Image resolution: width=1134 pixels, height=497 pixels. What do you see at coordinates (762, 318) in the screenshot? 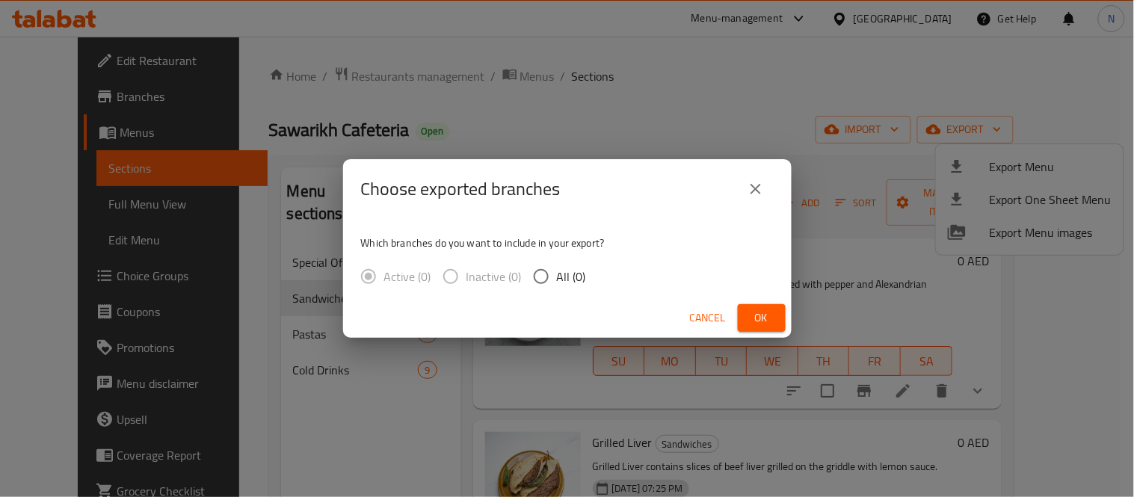
I see `button: Ok` at bounding box center [762, 318].